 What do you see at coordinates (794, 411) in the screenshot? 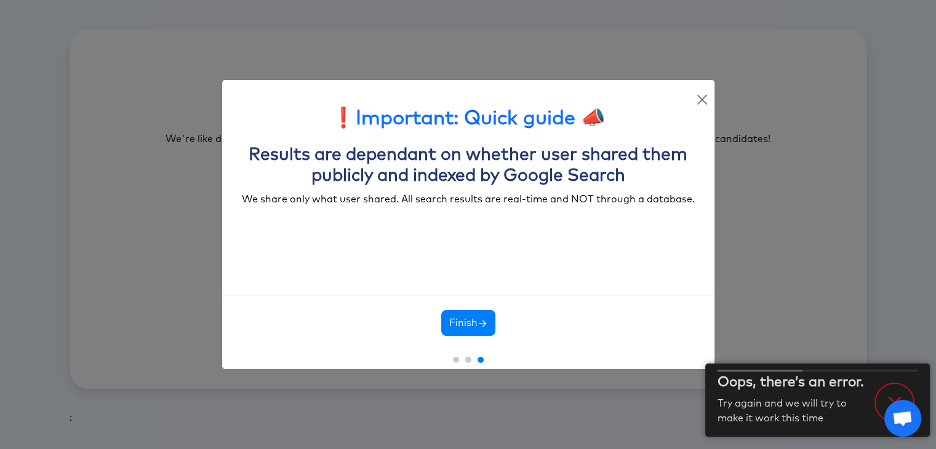
I see `p: Try again and we will try to make it work this time` at bounding box center [794, 411].